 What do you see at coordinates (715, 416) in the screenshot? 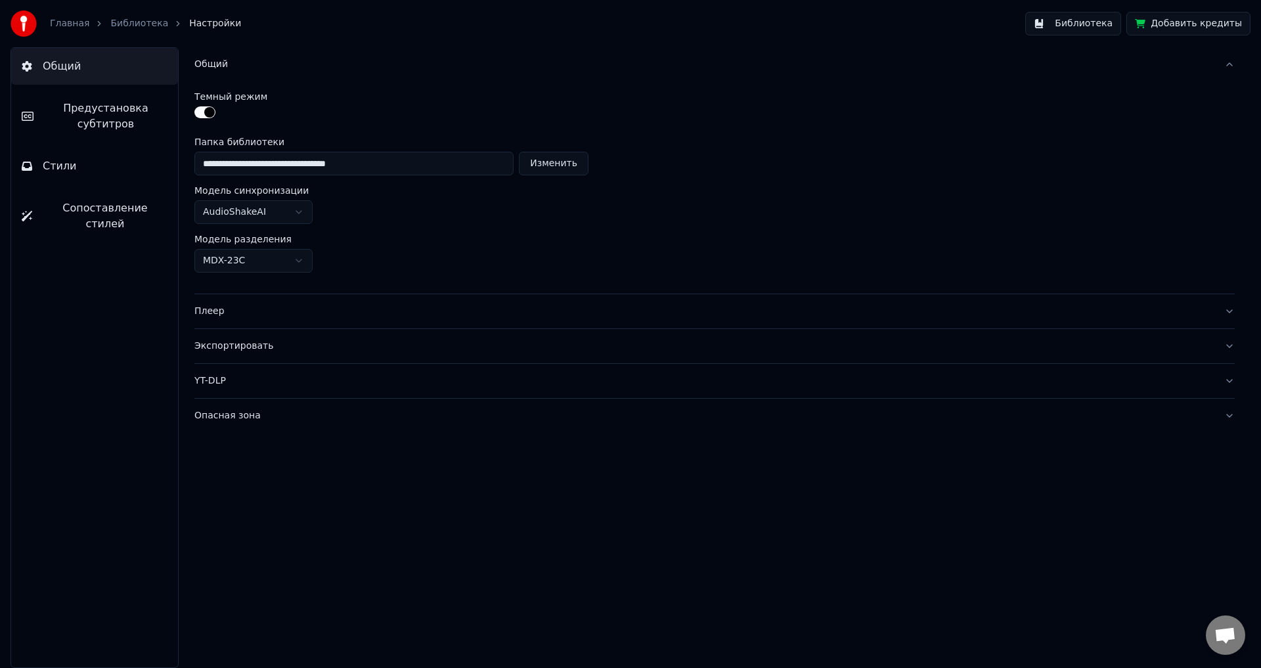
I see `button: Опасная зона` at bounding box center [715, 416].